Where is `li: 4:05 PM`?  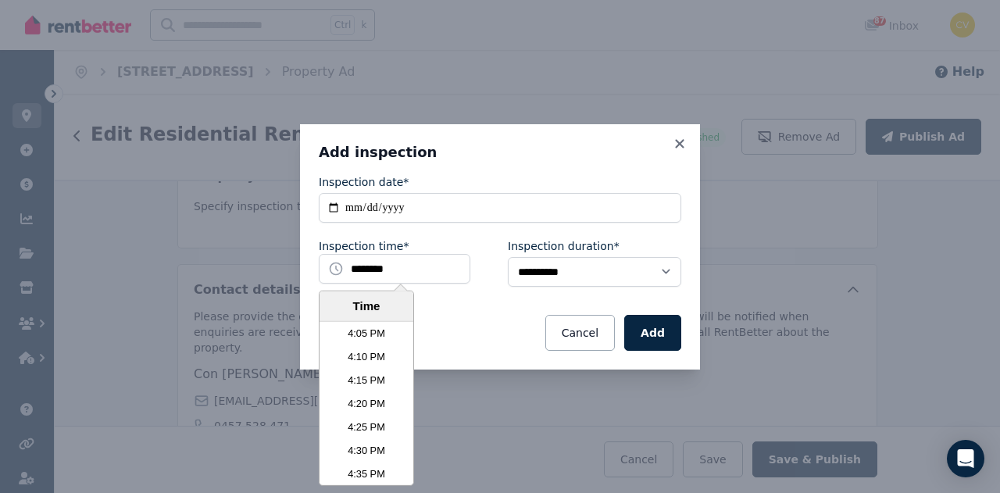
li: 4:05 PM is located at coordinates (366, 334).